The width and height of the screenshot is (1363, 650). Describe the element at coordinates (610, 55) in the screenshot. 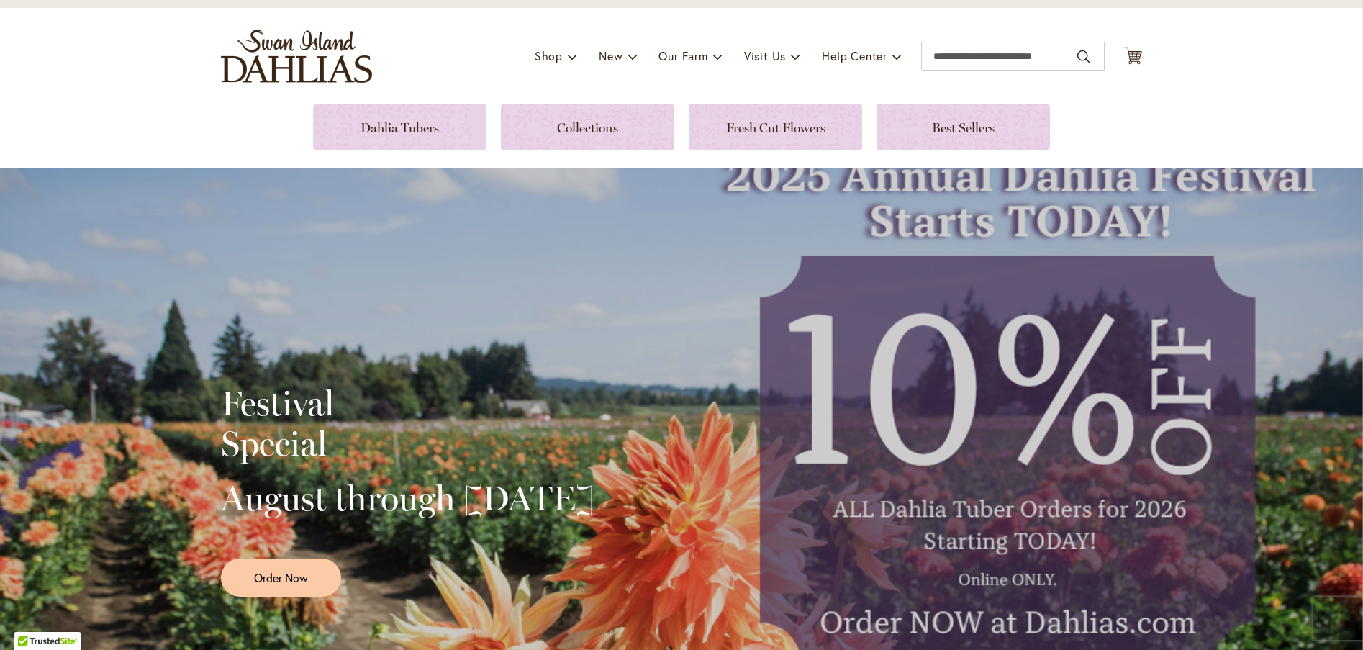

I see `span: New` at that location.